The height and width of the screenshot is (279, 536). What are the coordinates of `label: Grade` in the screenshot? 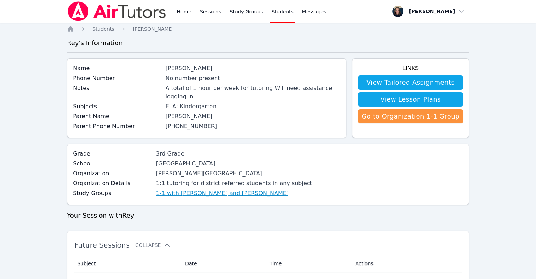 It's located at (112, 154).